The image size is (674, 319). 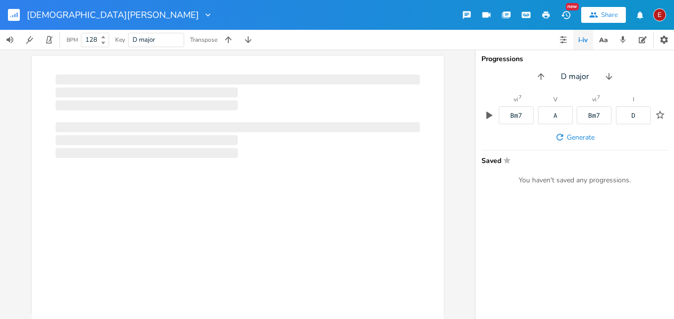 What do you see at coordinates (575, 59) in the screenshot?
I see `div: Progressions` at bounding box center [575, 59].